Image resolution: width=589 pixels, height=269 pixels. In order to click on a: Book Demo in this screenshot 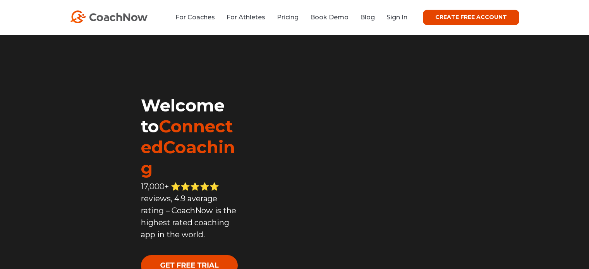, I will do `click(329, 17)`.